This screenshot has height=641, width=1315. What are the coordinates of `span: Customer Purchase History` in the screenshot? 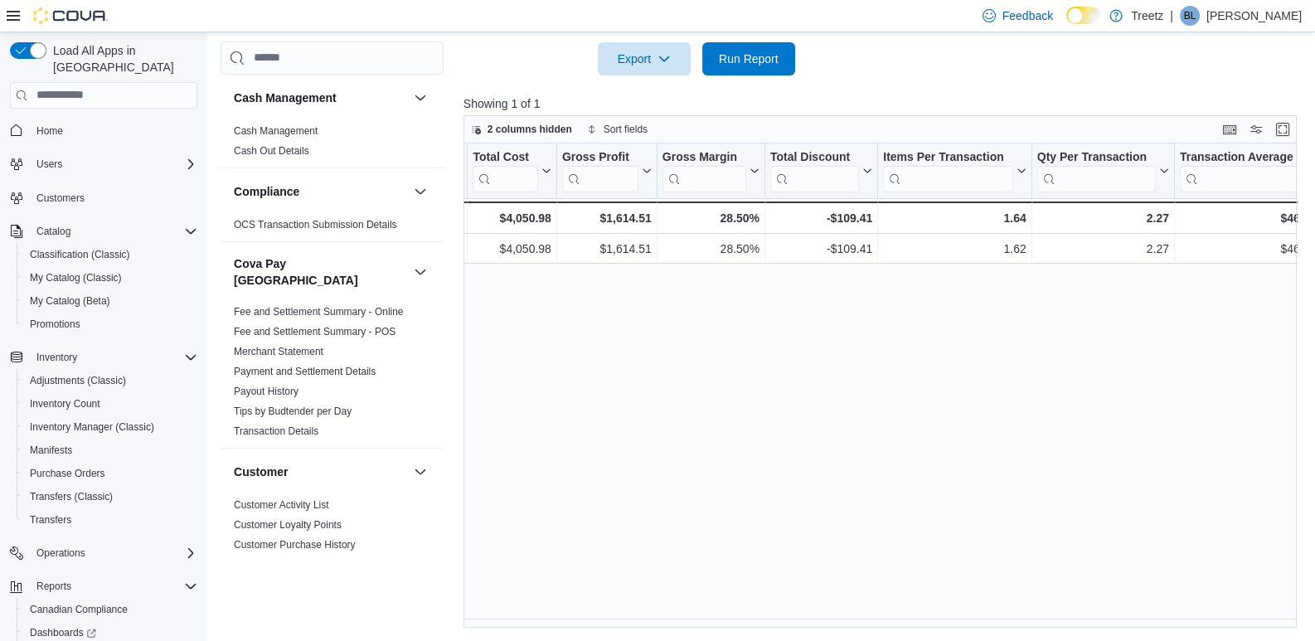 It's located at (294, 545).